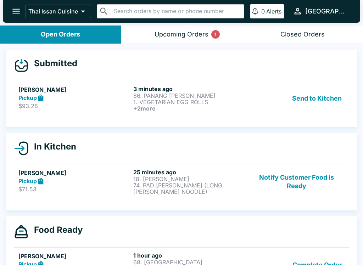  What do you see at coordinates (74, 189) in the screenshot?
I see `p: $71.53` at bounding box center [74, 189].